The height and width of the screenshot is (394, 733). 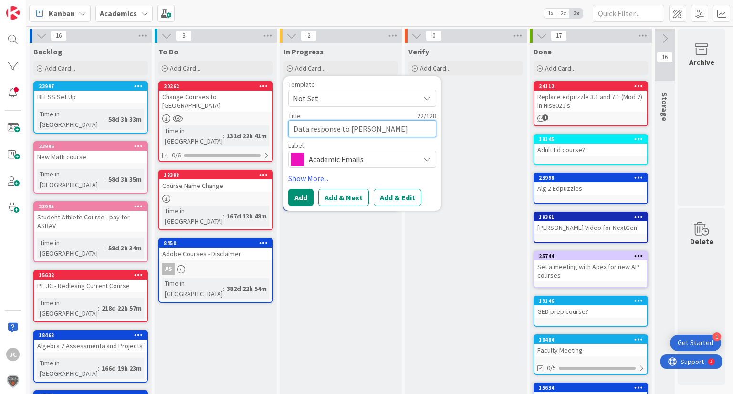 What do you see at coordinates (717, 337) in the screenshot?
I see `div: 1` at bounding box center [717, 337].